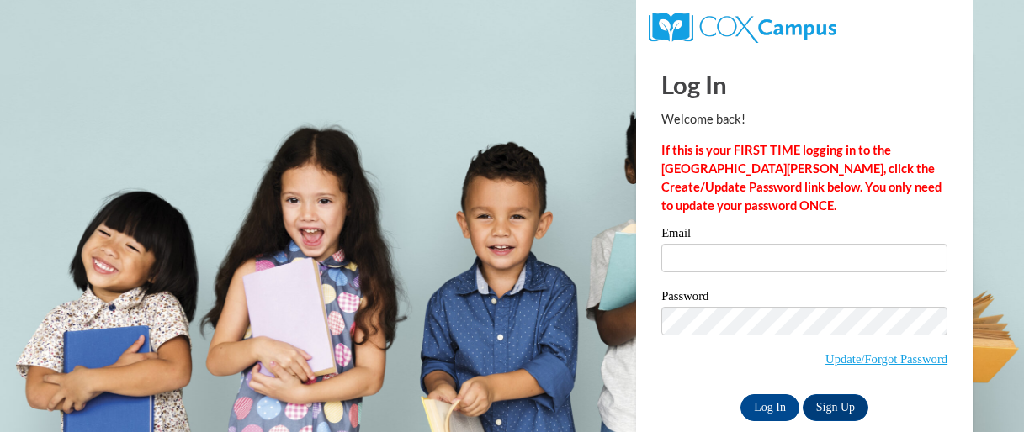 This screenshot has height=432, width=1024. Describe the element at coordinates (804, 236) in the screenshot. I see `label: Email` at that location.